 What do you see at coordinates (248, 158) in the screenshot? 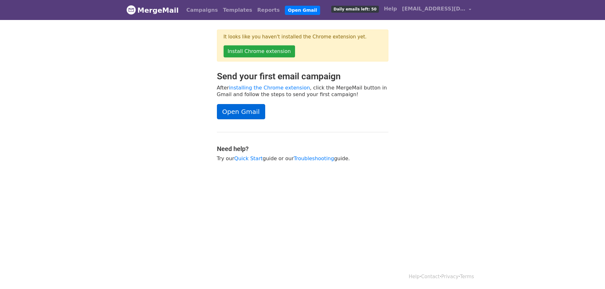
I see `a: Quick Start` at bounding box center [248, 158].